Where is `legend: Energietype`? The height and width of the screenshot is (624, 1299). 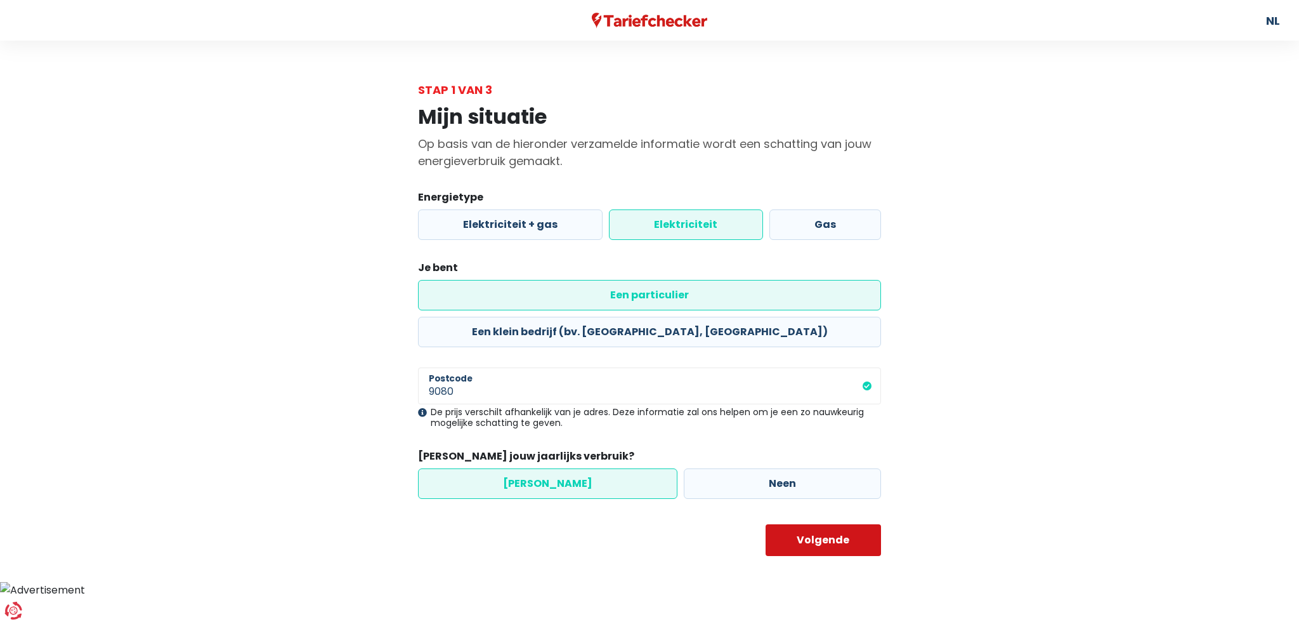 legend: Energietype is located at coordinates (650, 199).